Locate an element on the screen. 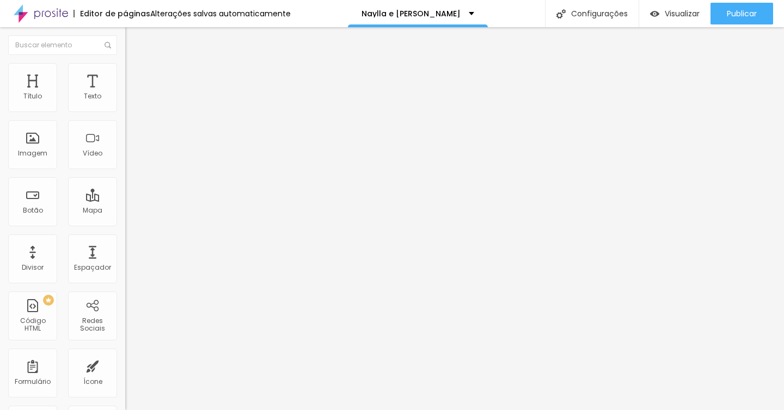 The height and width of the screenshot is (410, 784). font: Título is located at coordinates (33, 96).